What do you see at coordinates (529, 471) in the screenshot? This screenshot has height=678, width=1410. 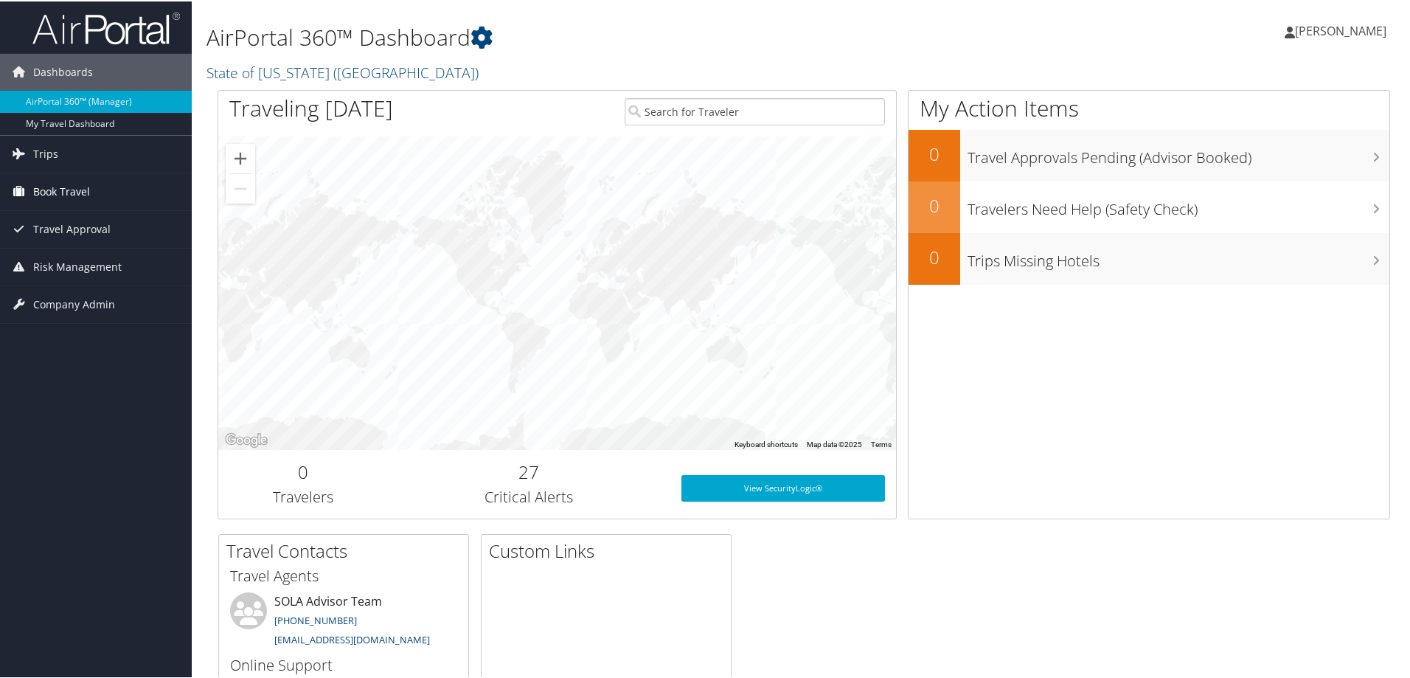 I see `h2: 27` at bounding box center [529, 471].